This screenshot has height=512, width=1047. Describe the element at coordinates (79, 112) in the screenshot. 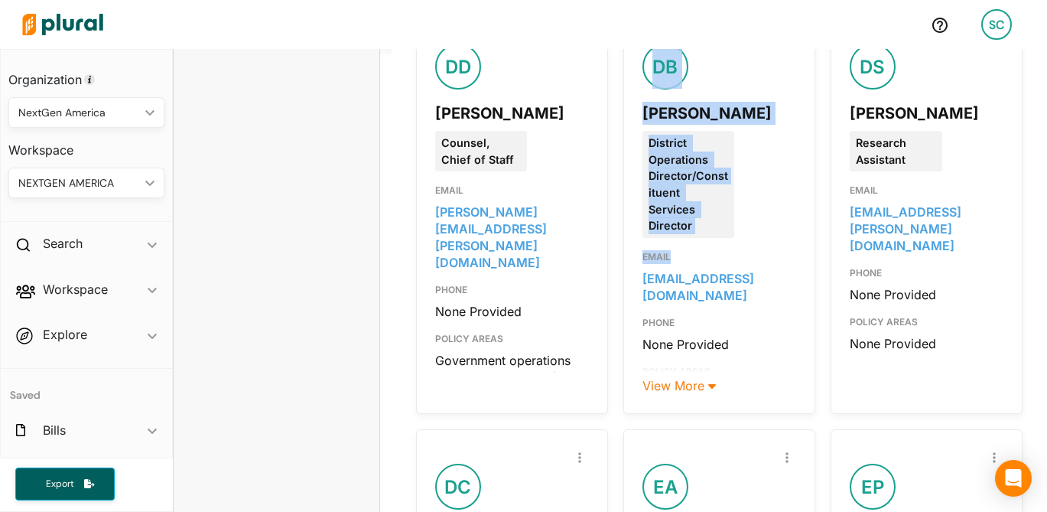

I see `div: NextGen America` at that location.